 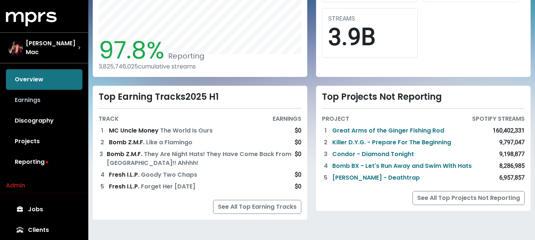 What do you see at coordinates (423, 97) in the screenshot?
I see `div: Top Projects Not Reporting` at bounding box center [423, 97].